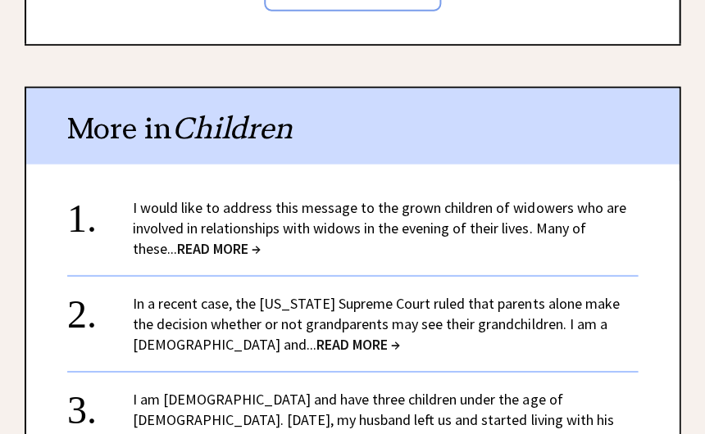 The width and height of the screenshot is (705, 434). What do you see at coordinates (100, 404) in the screenshot?
I see `div: 3.` at bounding box center [100, 404].